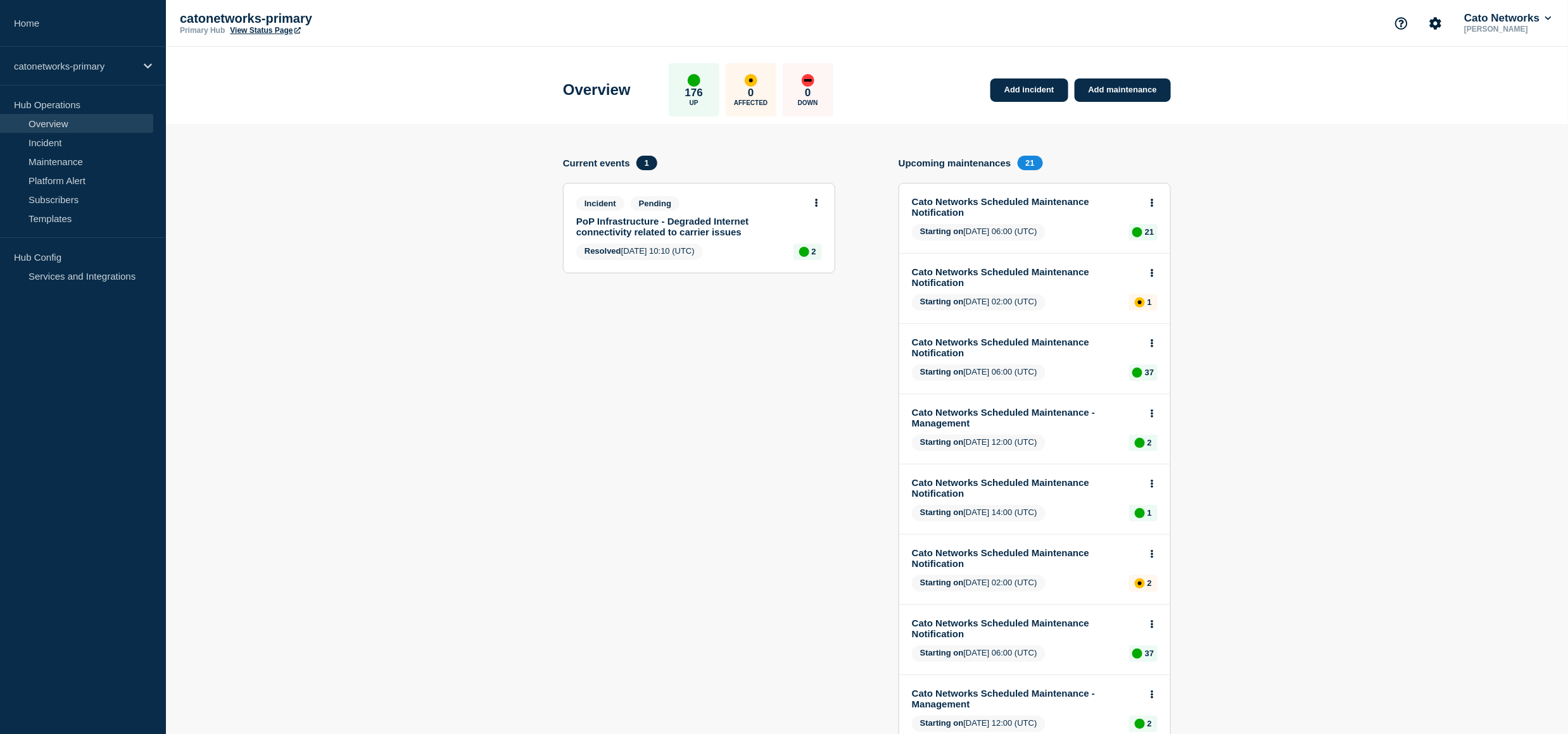  Describe the element at coordinates (600, 203) in the screenshot. I see `span: Incident` at that location.